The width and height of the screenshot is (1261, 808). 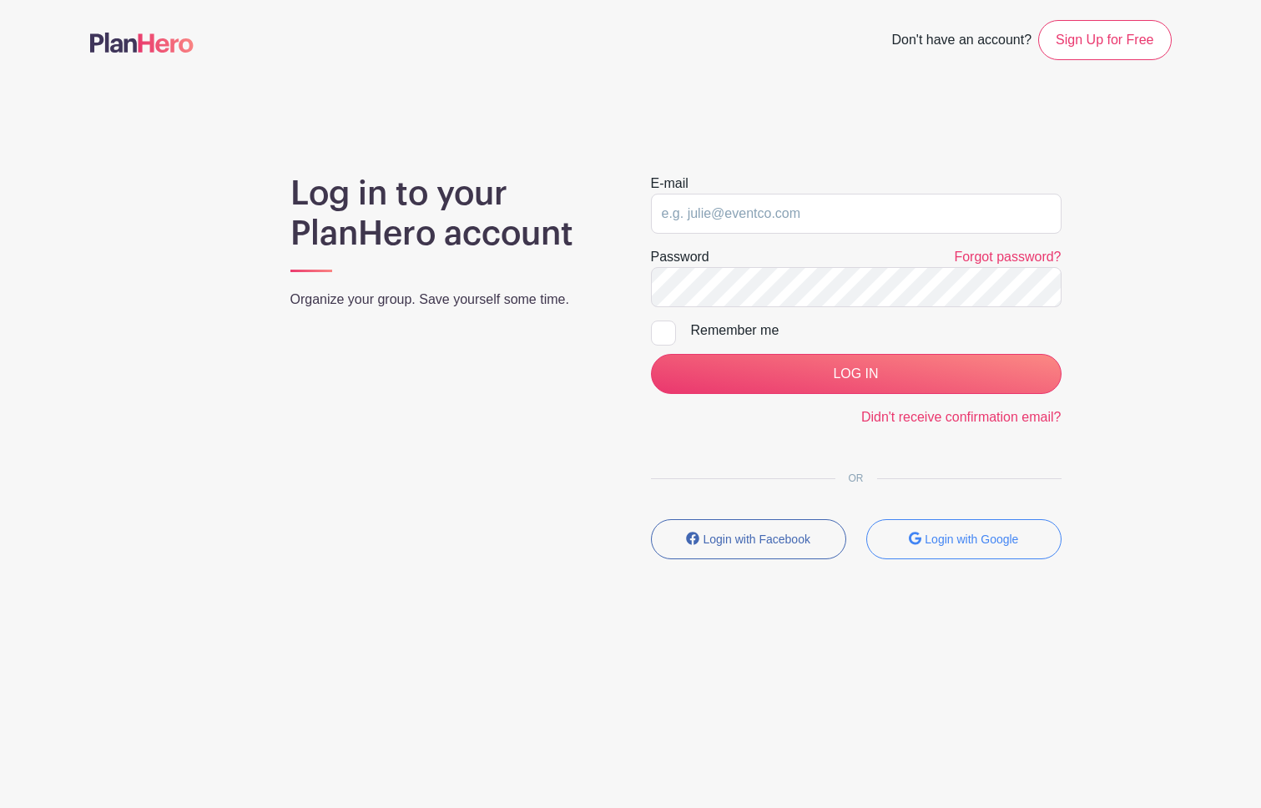 What do you see at coordinates (451, 300) in the screenshot?
I see `p: Organize your group. Save yourself some time.` at bounding box center [451, 300].